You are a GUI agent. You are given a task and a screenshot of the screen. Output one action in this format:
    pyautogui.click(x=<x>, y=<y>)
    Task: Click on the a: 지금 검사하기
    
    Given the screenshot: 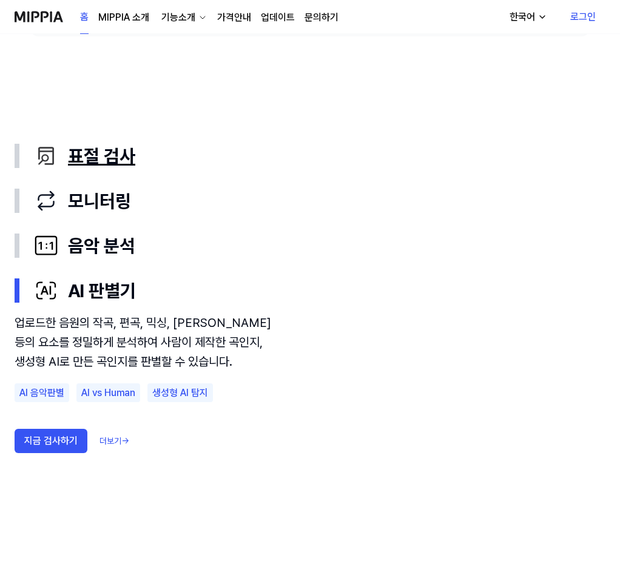 What is the action you would take?
    pyautogui.click(x=51, y=441)
    